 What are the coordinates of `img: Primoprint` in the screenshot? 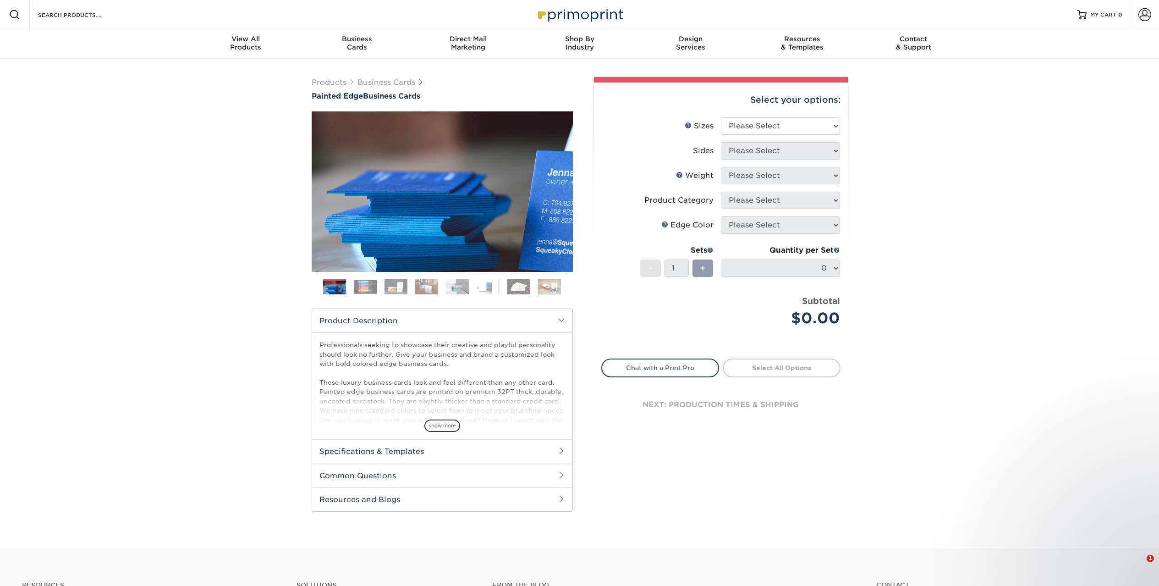 It's located at (580, 14).